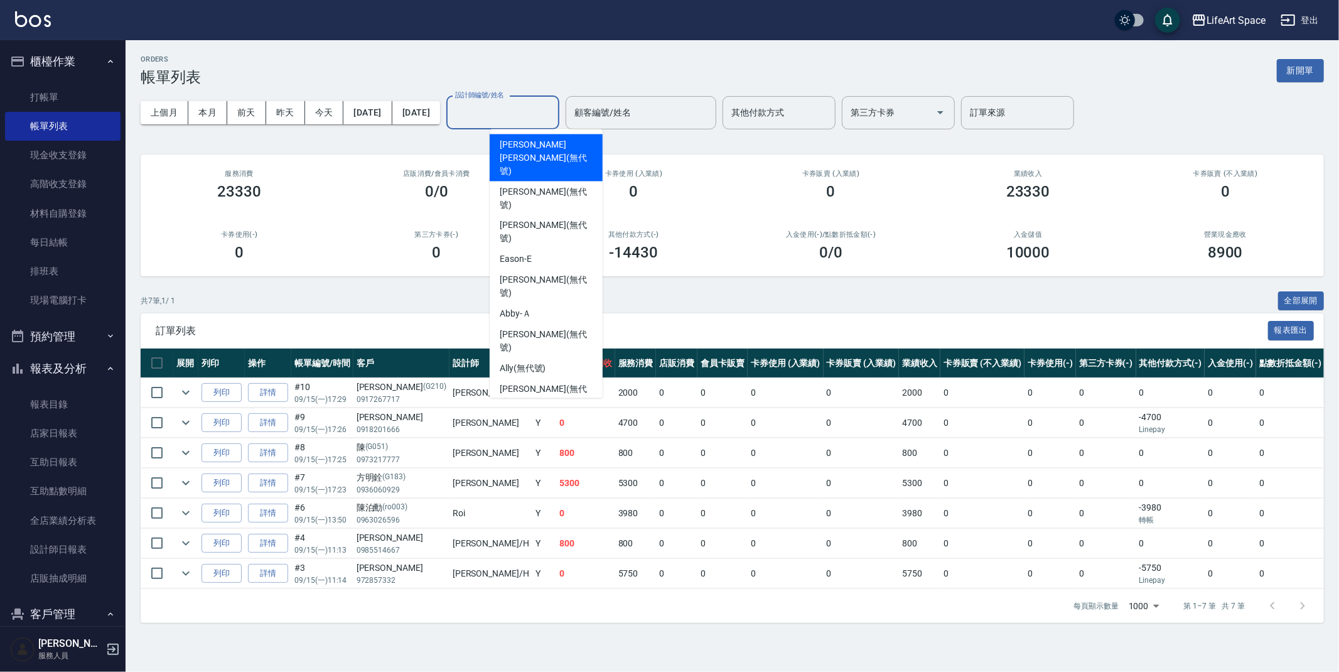 The image size is (1339, 672). I want to click on th: 其他付款方式(-), so click(1171, 363).